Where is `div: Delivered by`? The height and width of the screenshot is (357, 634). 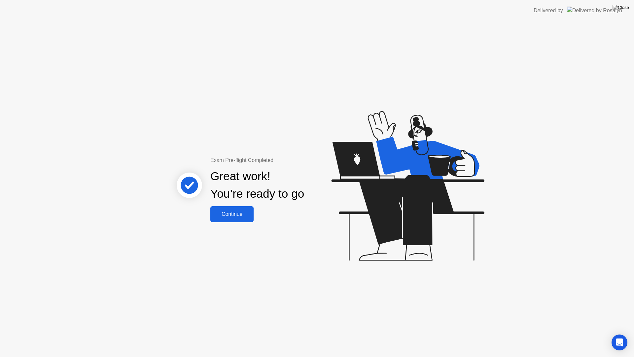 div: Delivered by is located at coordinates (548, 11).